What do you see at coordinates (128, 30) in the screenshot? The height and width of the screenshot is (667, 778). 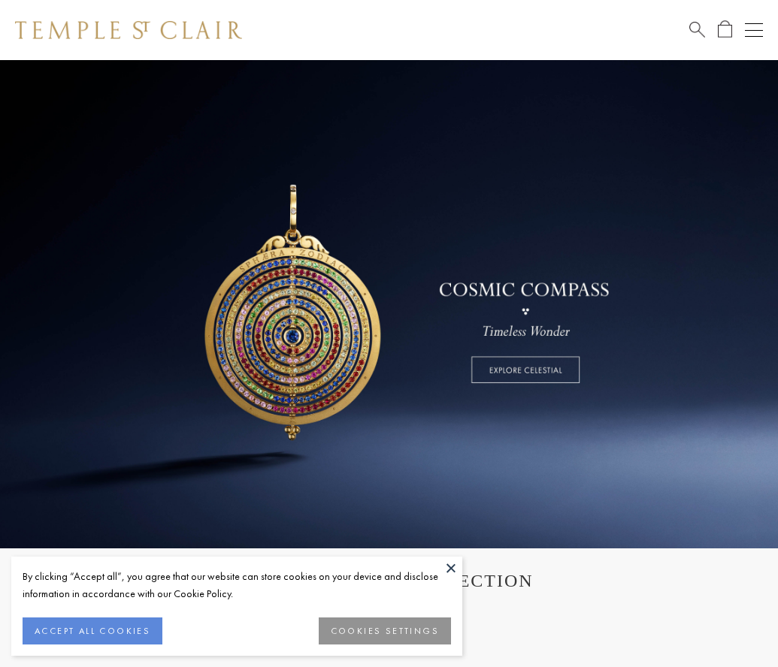 I see `img: Temple St. Clair` at bounding box center [128, 30].